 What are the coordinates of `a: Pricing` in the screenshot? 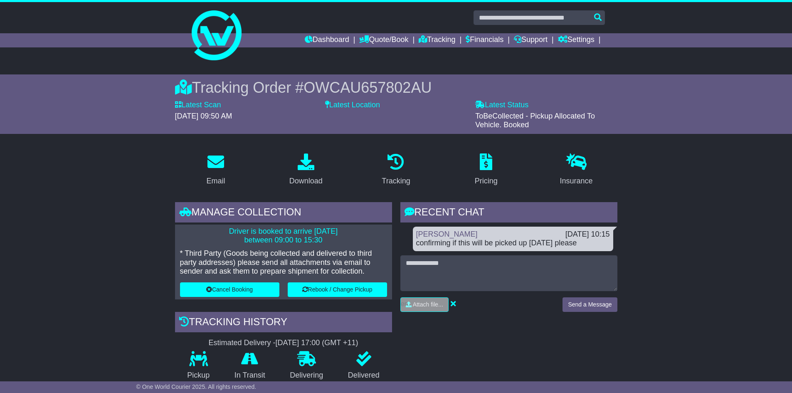 It's located at (486, 170).